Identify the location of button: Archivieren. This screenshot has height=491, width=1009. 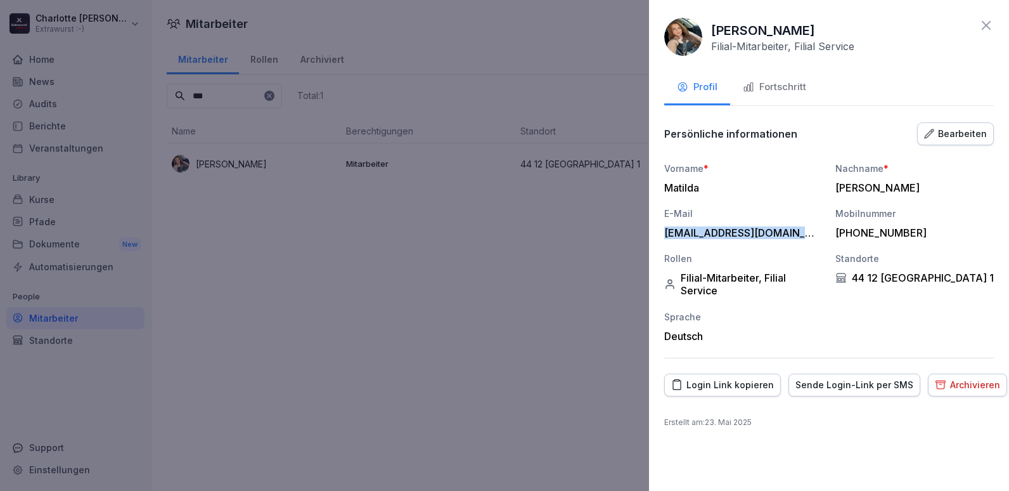
(967, 385).